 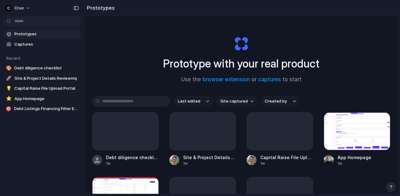 I want to click on h1: Prototype with your real product, so click(x=242, y=64).